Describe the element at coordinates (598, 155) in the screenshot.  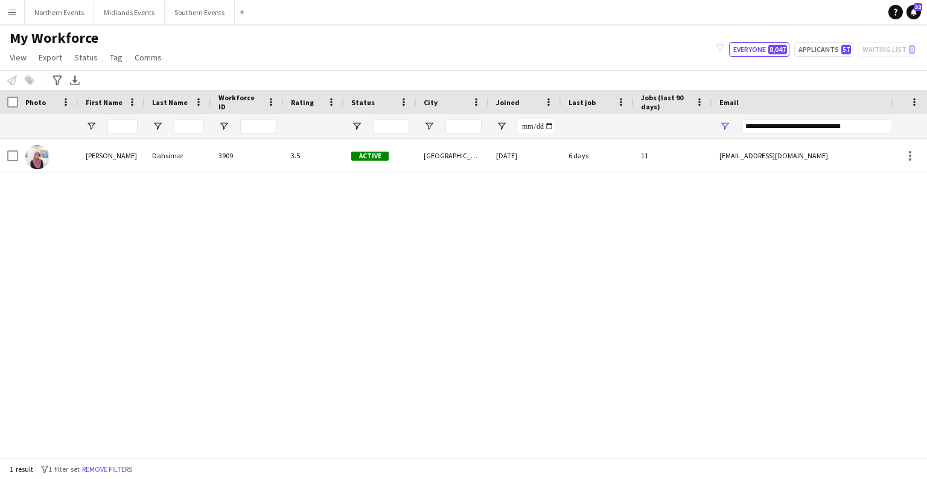
I see `div: 6 days` at that location.